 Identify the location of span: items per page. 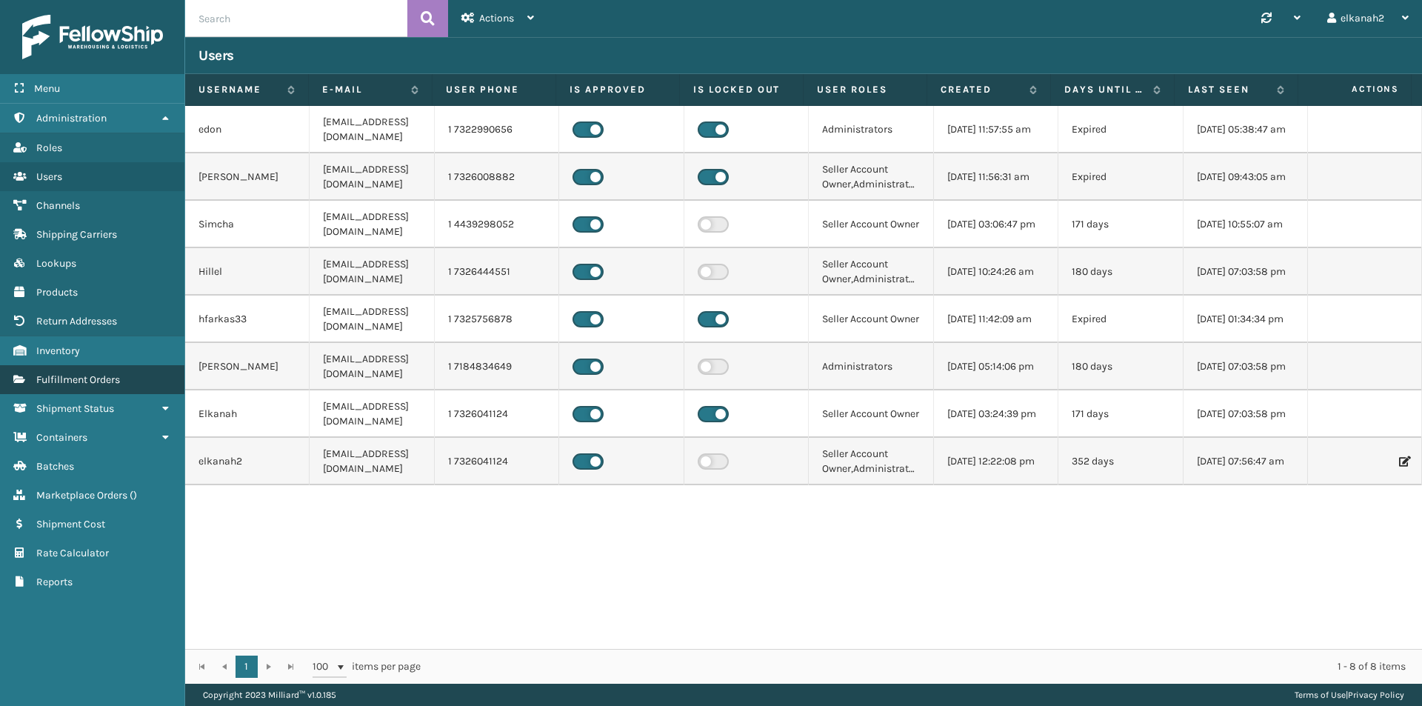
(367, 667).